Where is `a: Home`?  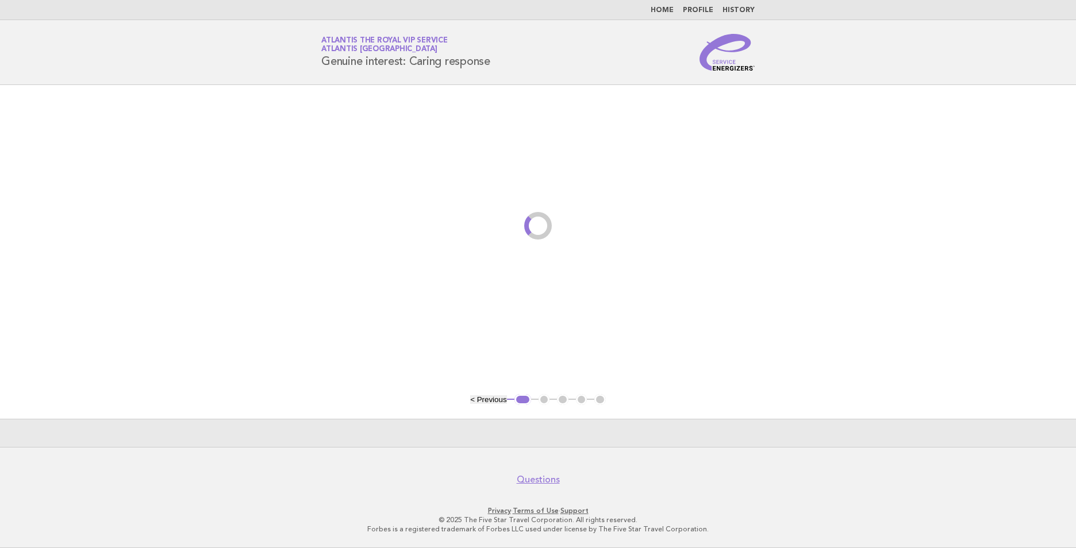 a: Home is located at coordinates (662, 10).